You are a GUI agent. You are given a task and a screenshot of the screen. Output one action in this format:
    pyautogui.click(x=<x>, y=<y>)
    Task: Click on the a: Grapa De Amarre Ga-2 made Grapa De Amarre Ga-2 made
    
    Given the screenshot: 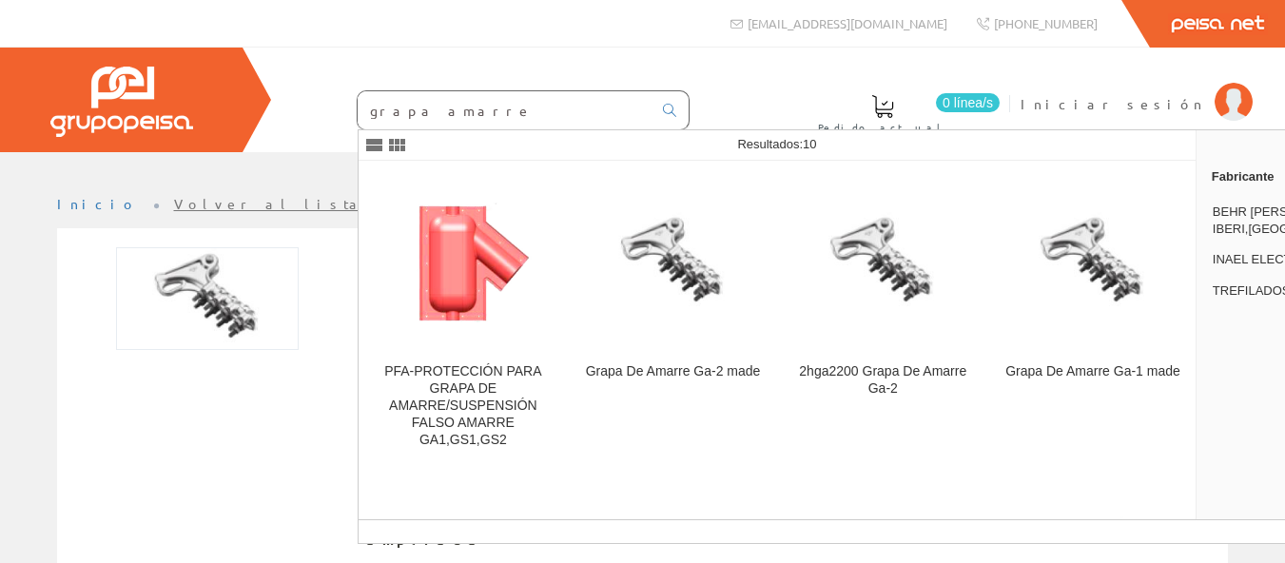 What is the action you would take?
    pyautogui.click(x=673, y=316)
    